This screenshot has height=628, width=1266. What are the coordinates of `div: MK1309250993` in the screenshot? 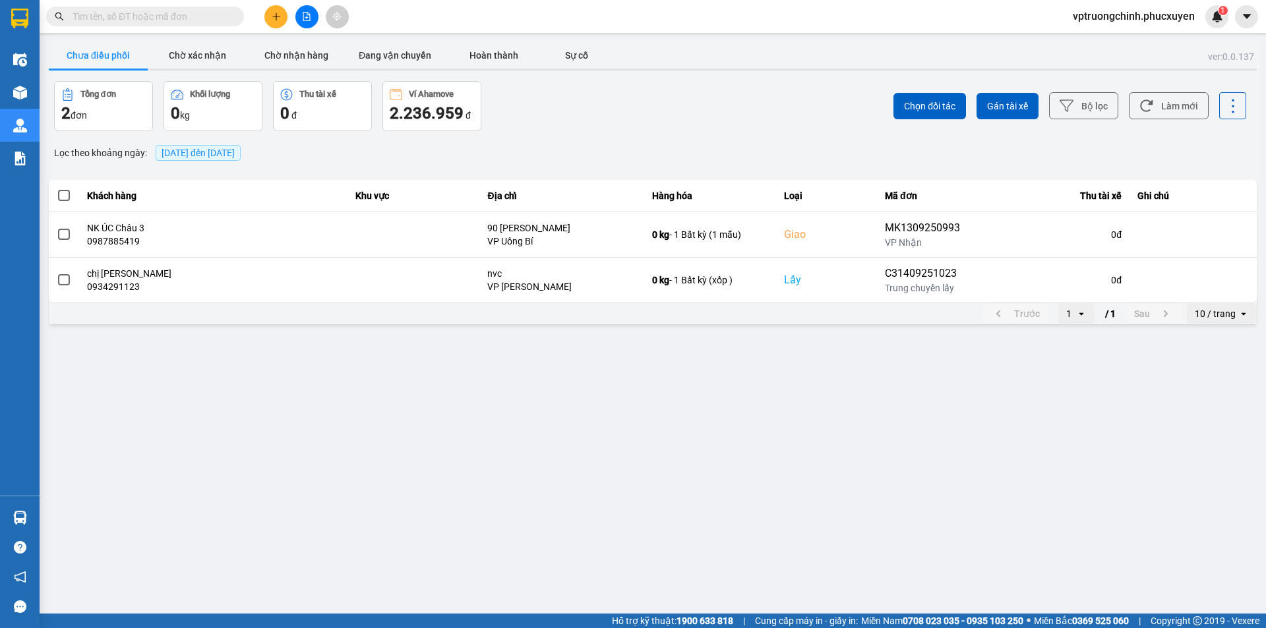 It's located at (927, 228).